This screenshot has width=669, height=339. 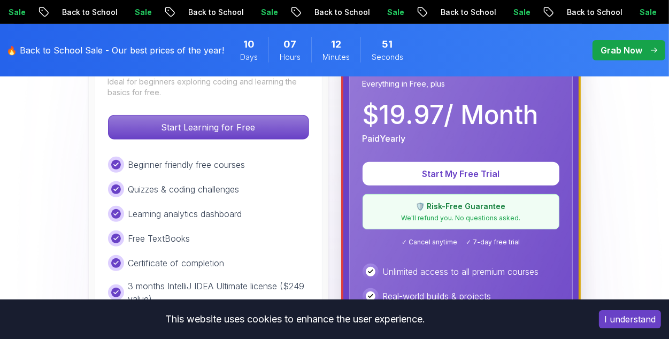 I want to click on p: Start My Free Trial, so click(x=461, y=174).